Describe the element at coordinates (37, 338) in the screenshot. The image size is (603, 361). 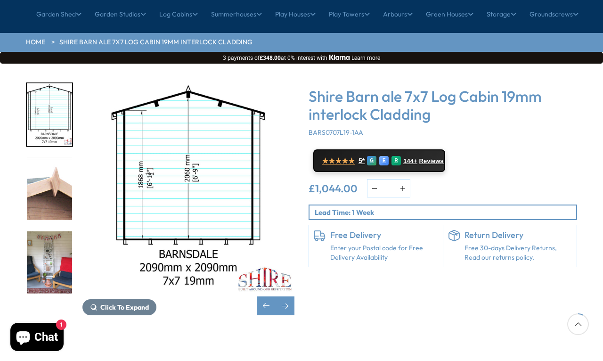
I see `inbox-online-store-chat: Shopify online store chat` at that location.